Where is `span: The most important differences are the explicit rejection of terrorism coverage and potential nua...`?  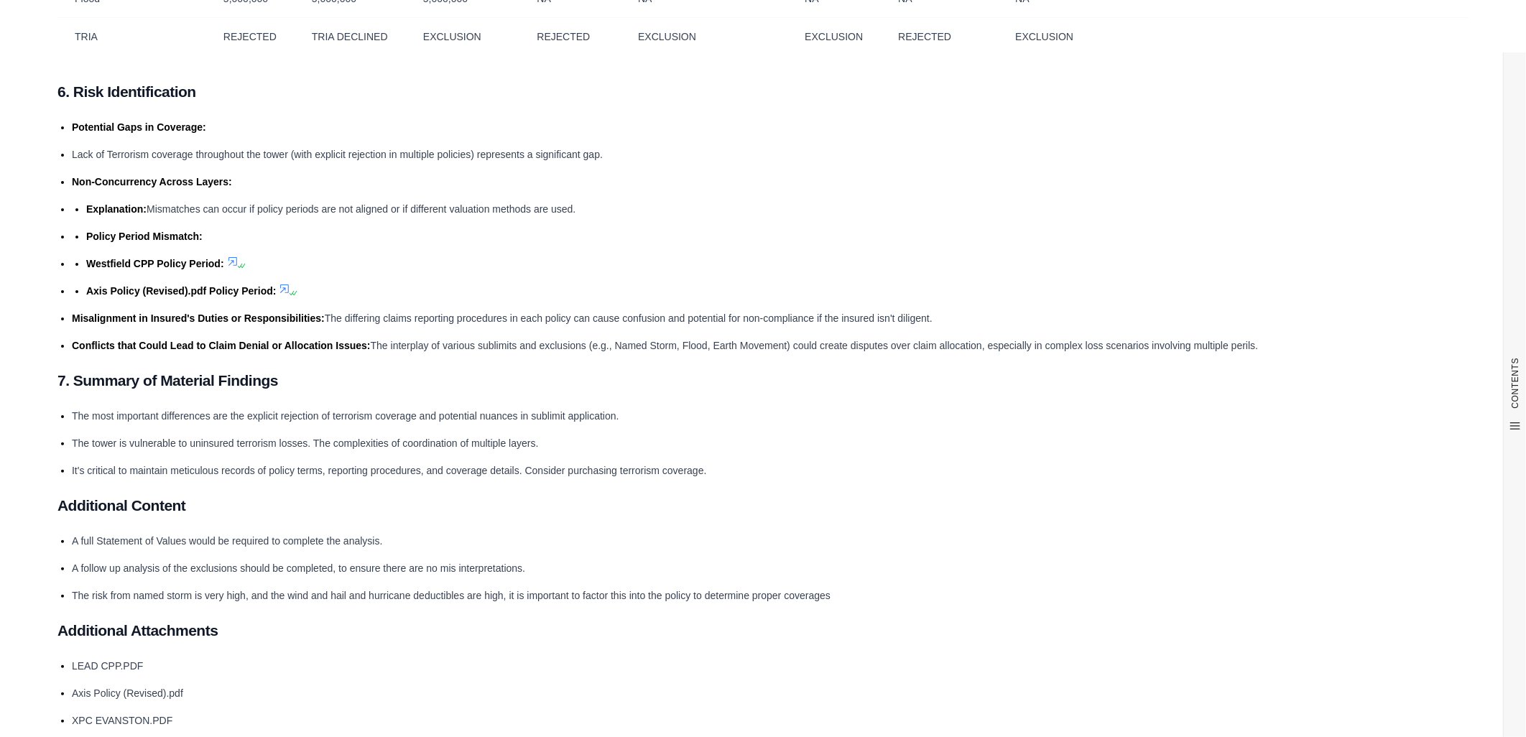
span: The most important differences are the explicit rejection of terrorism coverage and potential nua... is located at coordinates (345, 416).